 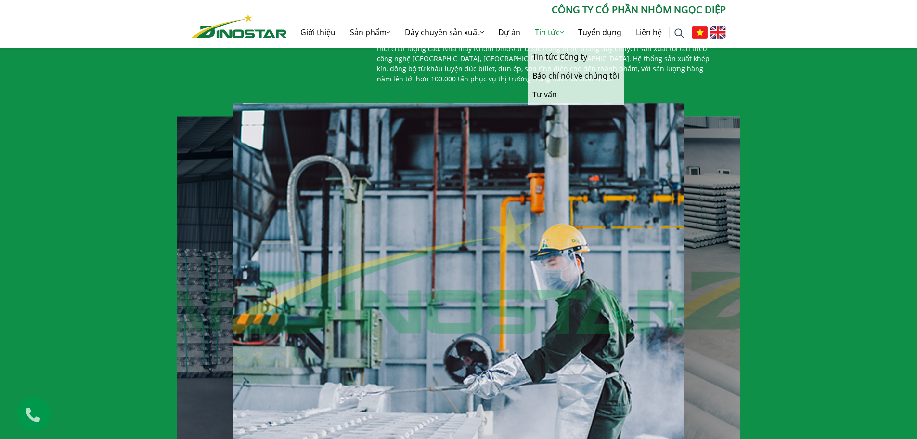 What do you see at coordinates (718, 32) in the screenshot?
I see `img: English` at bounding box center [718, 32].